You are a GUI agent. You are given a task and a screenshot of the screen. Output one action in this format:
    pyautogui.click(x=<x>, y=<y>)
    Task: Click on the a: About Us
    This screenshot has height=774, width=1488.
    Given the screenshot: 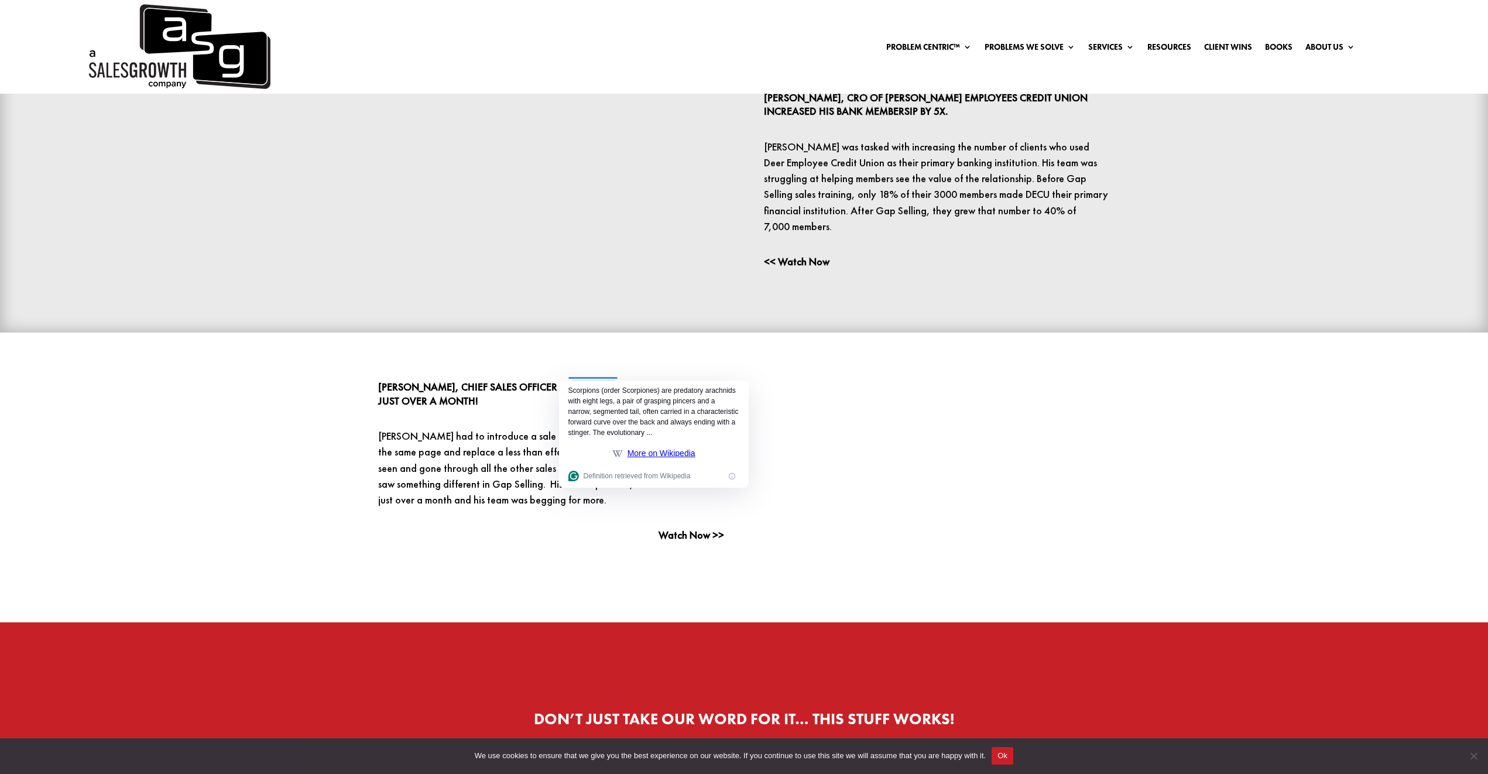 What is the action you would take?
    pyautogui.click(x=1330, y=49)
    